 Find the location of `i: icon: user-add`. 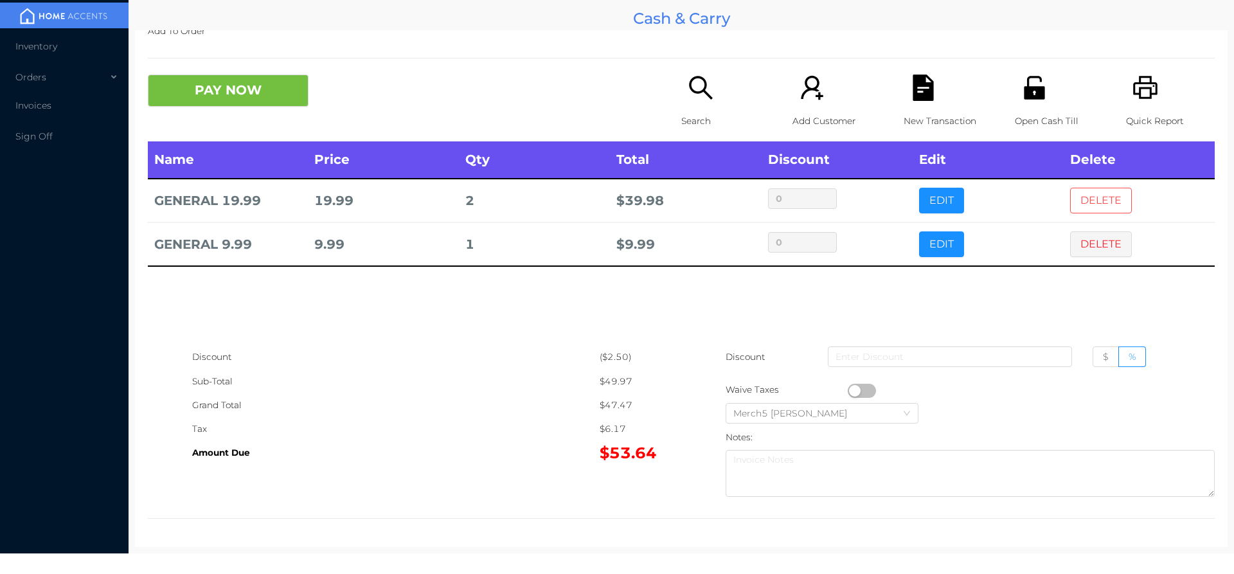

i: icon: user-add is located at coordinates (812, 87).